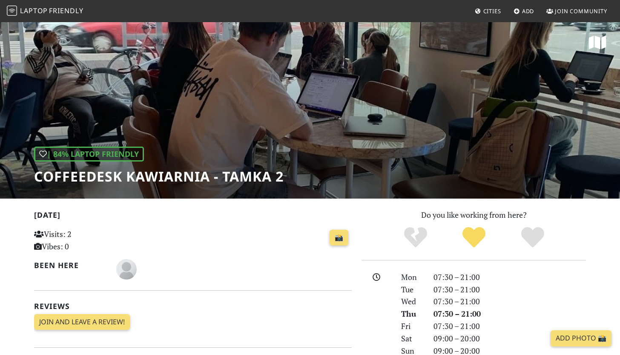 The width and height of the screenshot is (620, 355). I want to click on h2: Been here, so click(70, 265).